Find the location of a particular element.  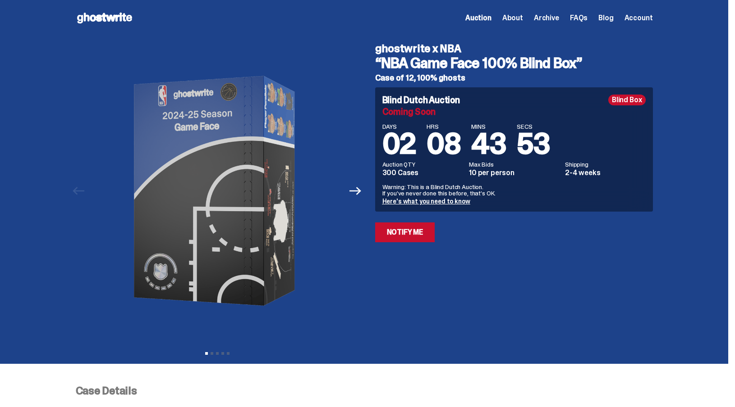

p: Warning: This is a Blind Dutch Auction. If you’ve never done this before, that’s OK. is located at coordinates (514, 190).